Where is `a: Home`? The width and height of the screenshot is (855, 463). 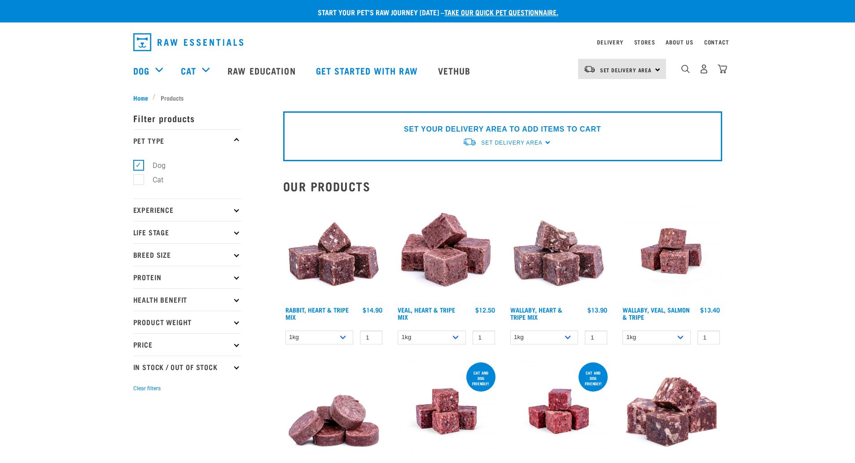 a: Home is located at coordinates (143, 97).